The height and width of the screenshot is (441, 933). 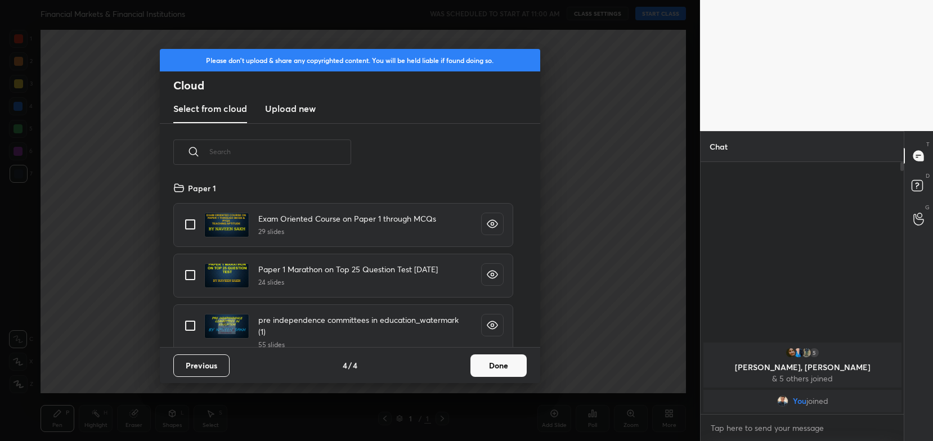 I want to click on div: 5, so click(x=814, y=353).